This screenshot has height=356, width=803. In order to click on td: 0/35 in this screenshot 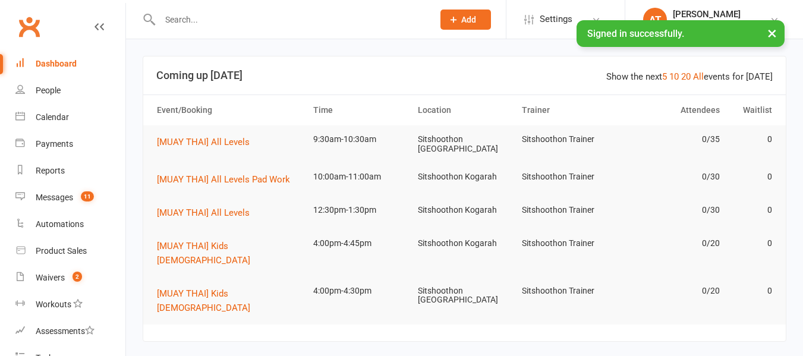, I will do `click(674, 139)`.